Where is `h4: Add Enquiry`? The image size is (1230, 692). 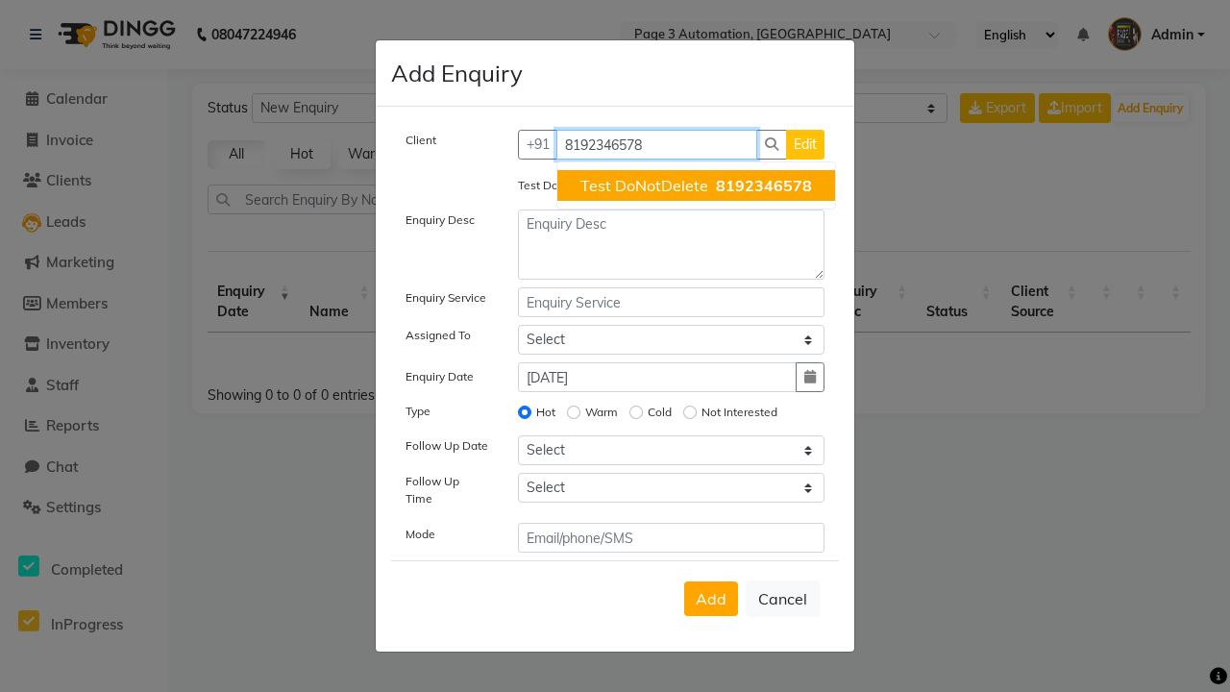 h4: Add Enquiry is located at coordinates (457, 73).